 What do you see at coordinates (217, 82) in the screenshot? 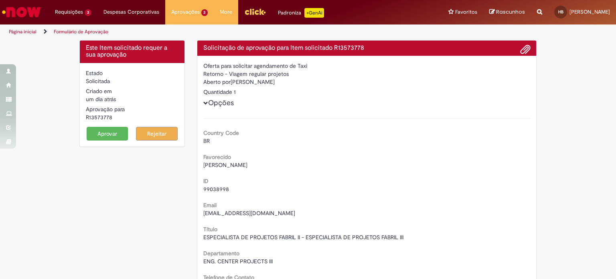
I see `label: Aberto por` at bounding box center [217, 82].